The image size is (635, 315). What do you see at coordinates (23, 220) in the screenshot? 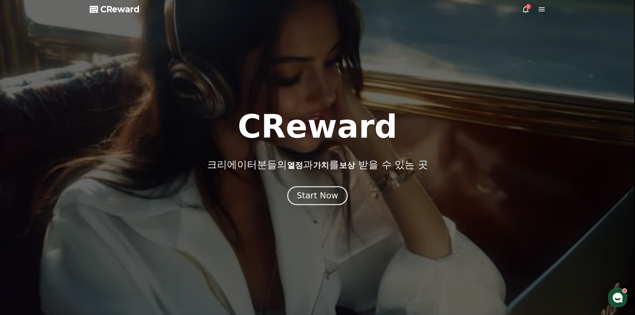
I see `a: 홈` at bounding box center [23, 220].